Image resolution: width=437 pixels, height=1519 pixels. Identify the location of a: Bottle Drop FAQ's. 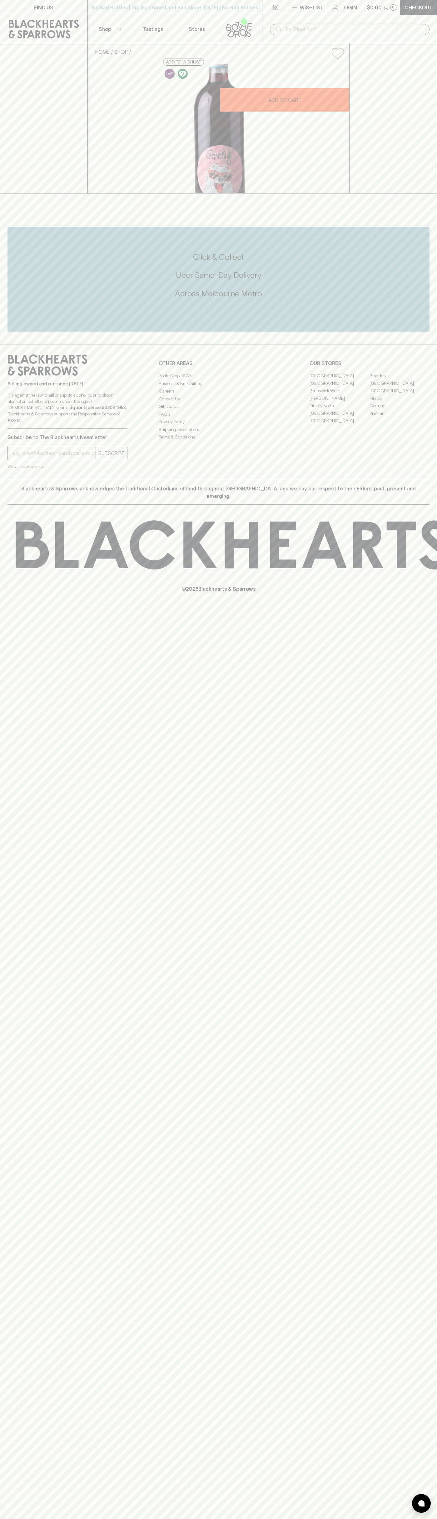
(219, 376).